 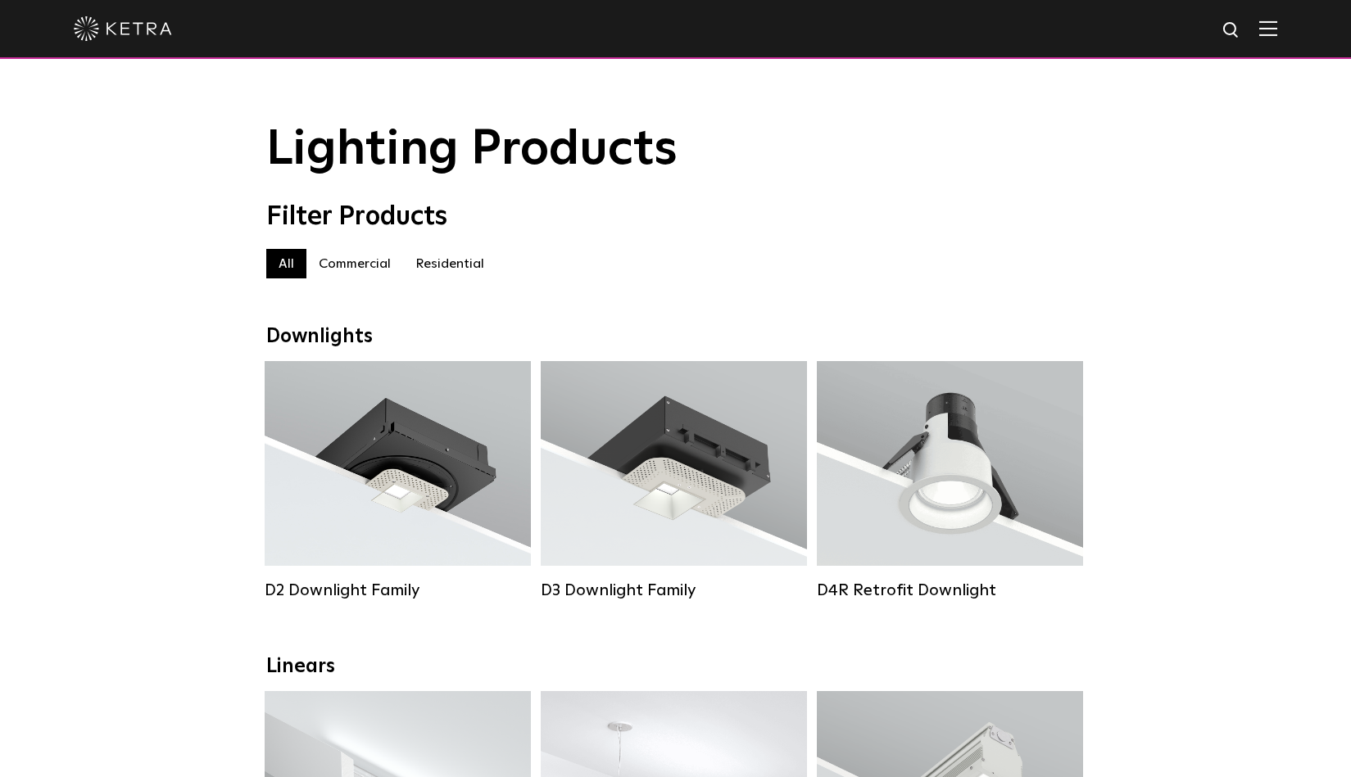 What do you see at coordinates (673, 481) in the screenshot?
I see `a: D3 Downlight Family Lumen Output:700 / 900 / 1100Colors:White / Black / Silver / Bronze / Paintab...` at bounding box center [673, 481].